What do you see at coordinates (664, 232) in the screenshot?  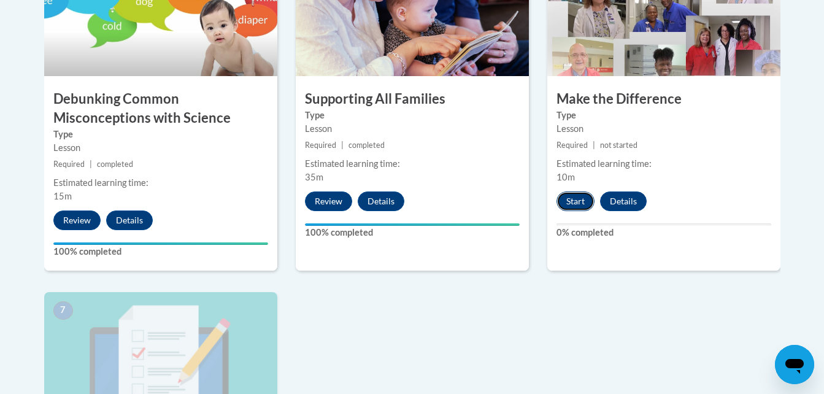 I see `label: 0% completed` at bounding box center [664, 232].